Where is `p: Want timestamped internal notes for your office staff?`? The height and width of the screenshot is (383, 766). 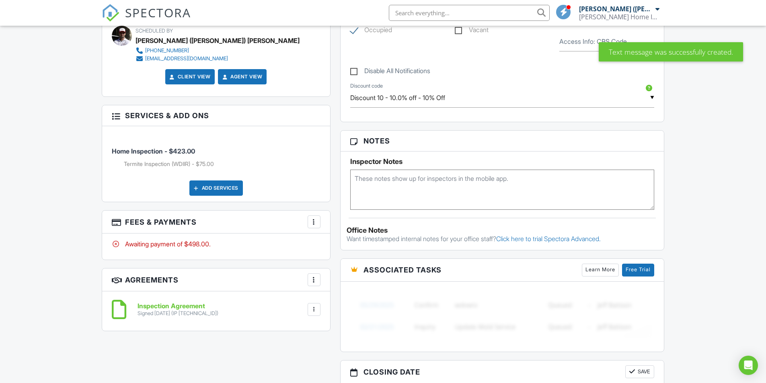
p: Want timestamped internal notes for your office staff? is located at coordinates (502, 239).